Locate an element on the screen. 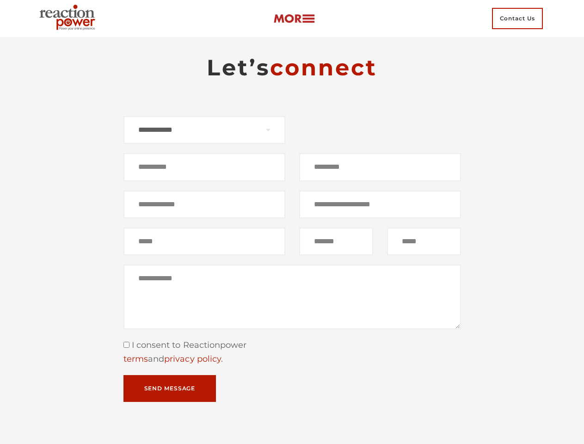 The width and height of the screenshot is (584, 444). span: connect is located at coordinates (324, 67).